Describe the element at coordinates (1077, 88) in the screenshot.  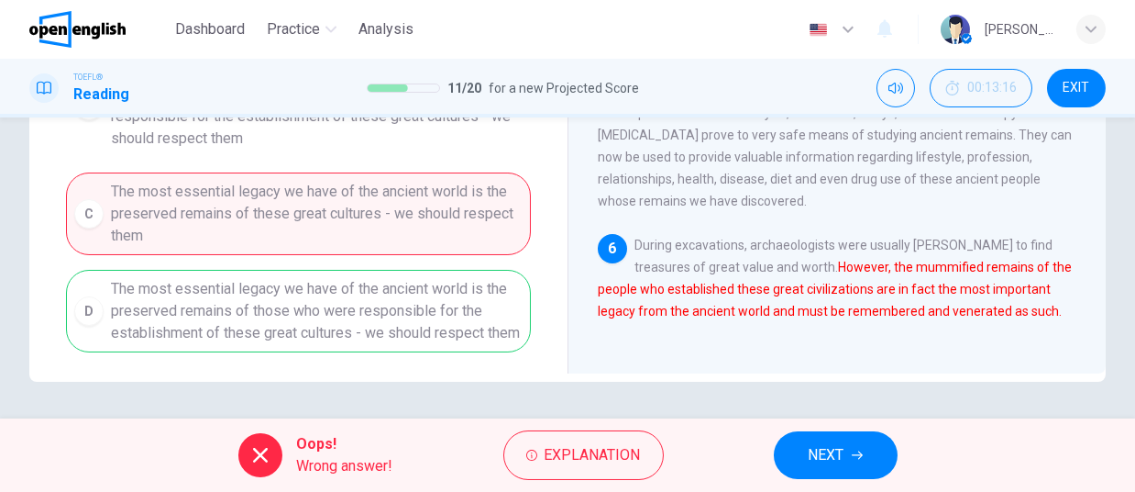
I see `button: EXIT` at that location.